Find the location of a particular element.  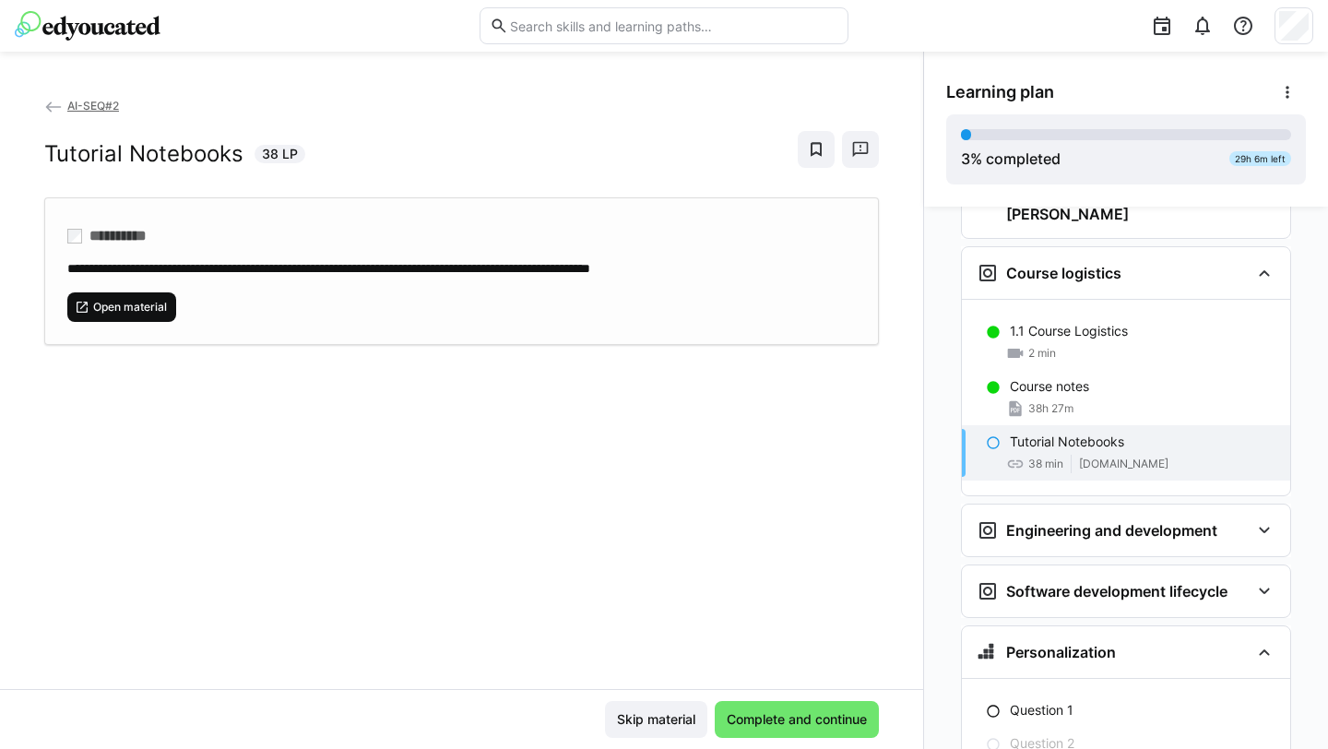

span: 38 LP is located at coordinates (279, 154).